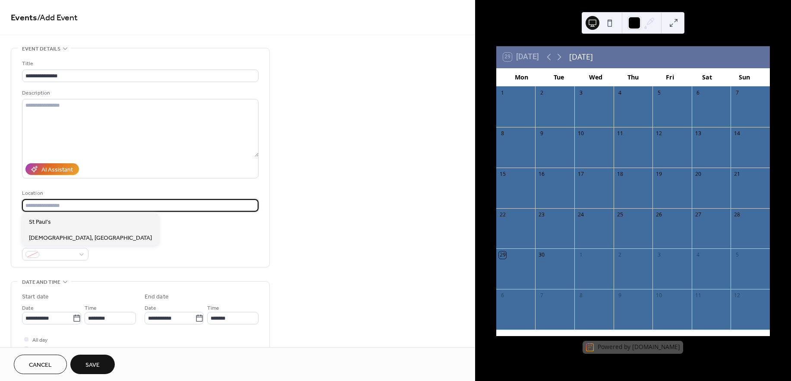 Image resolution: width=791 pixels, height=381 pixels. Describe the element at coordinates (744, 77) in the screenshot. I see `div: Sun` at that location.